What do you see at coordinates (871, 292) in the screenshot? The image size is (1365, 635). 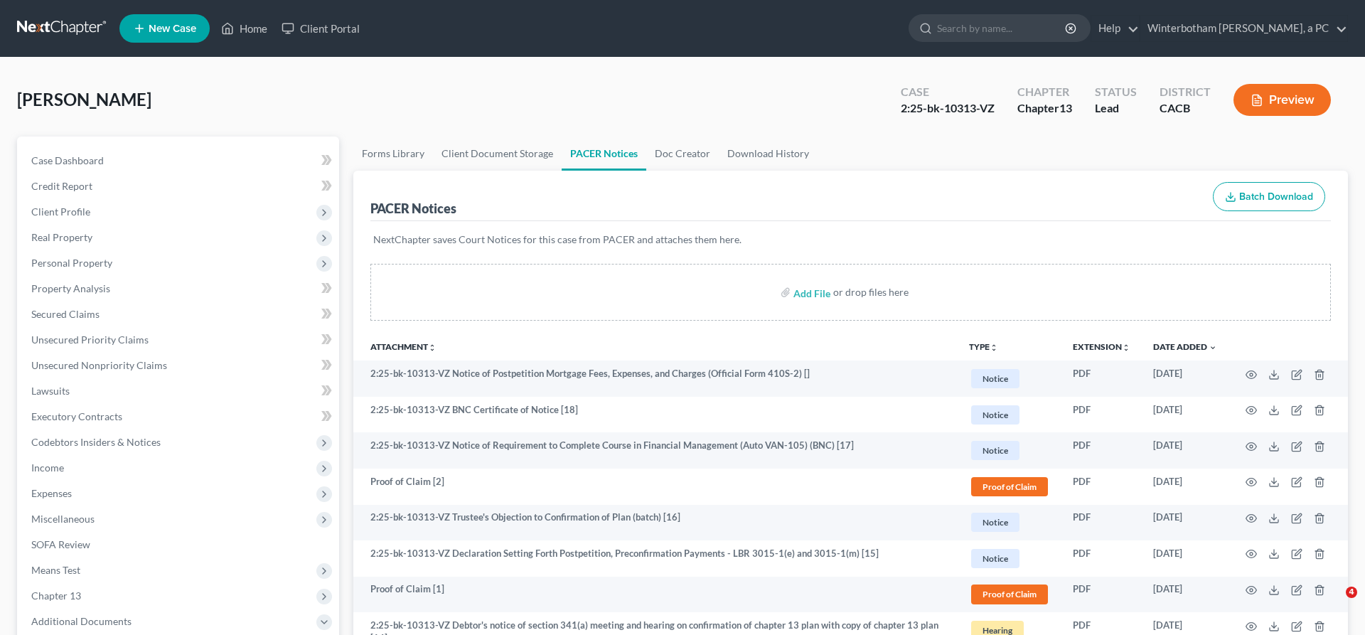 I see `div: or drop files here` at bounding box center [871, 292].